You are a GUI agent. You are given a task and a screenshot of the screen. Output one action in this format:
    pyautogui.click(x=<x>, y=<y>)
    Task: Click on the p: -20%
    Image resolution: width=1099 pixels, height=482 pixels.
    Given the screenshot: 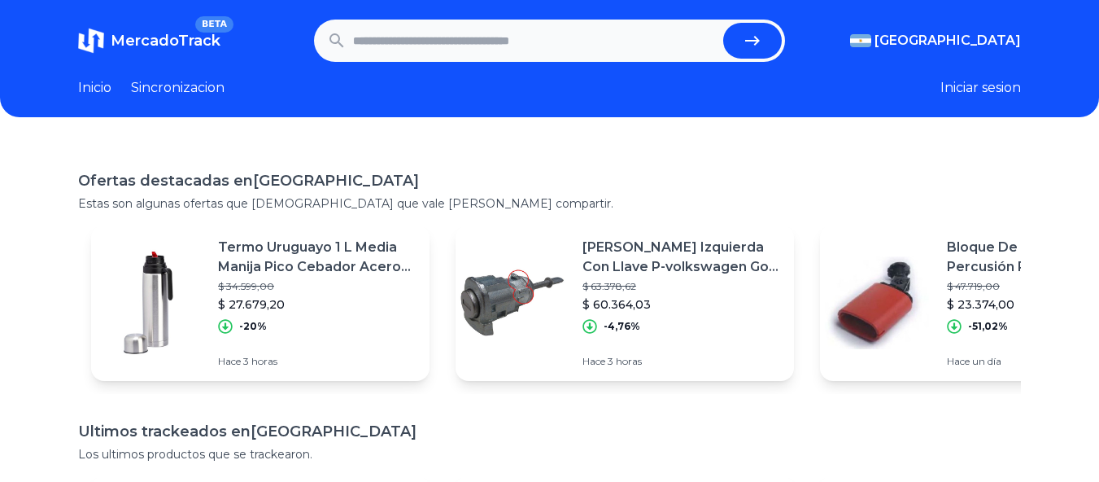 What is the action you would take?
    pyautogui.click(x=253, y=326)
    